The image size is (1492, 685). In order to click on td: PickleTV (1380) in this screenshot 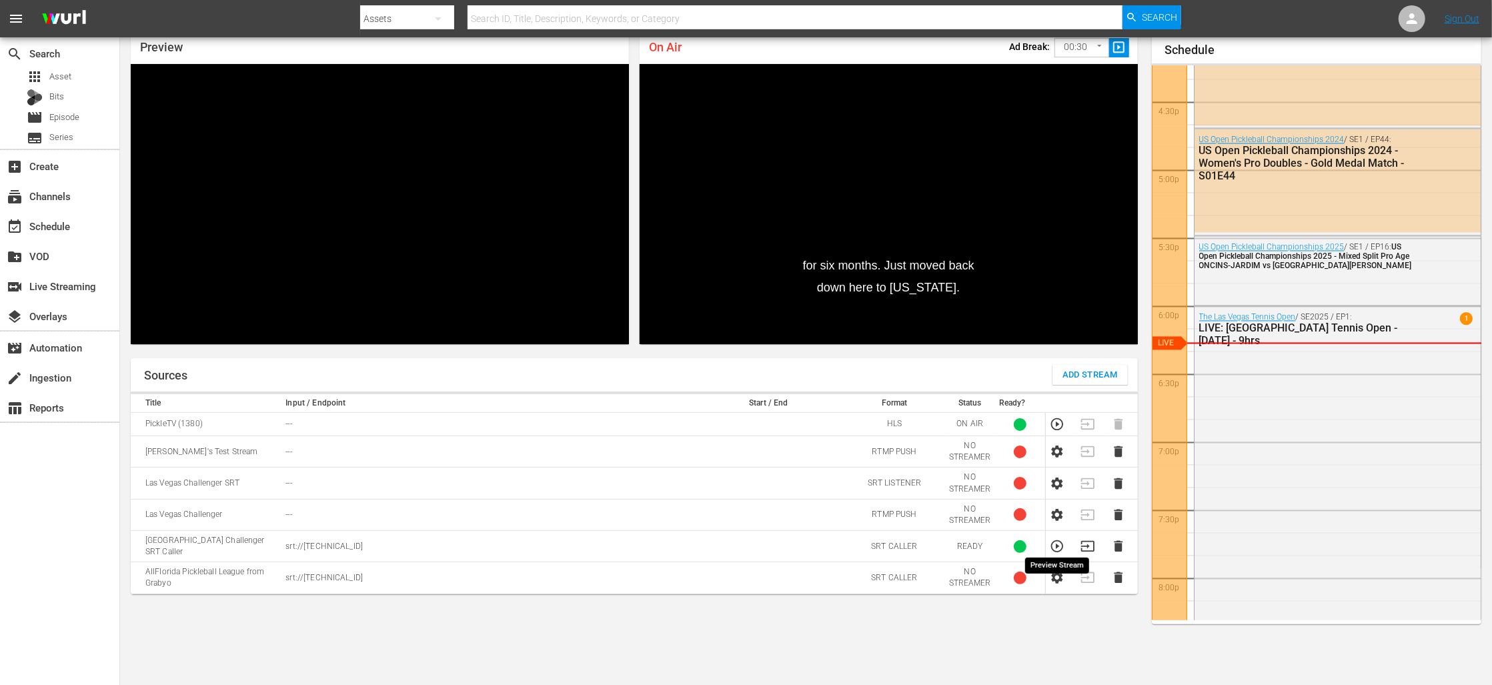, I will do `click(206, 424)`.